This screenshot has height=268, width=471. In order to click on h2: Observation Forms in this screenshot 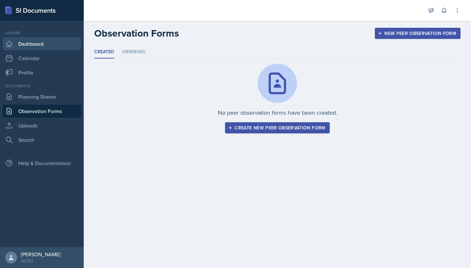, I will do `click(137, 33)`.